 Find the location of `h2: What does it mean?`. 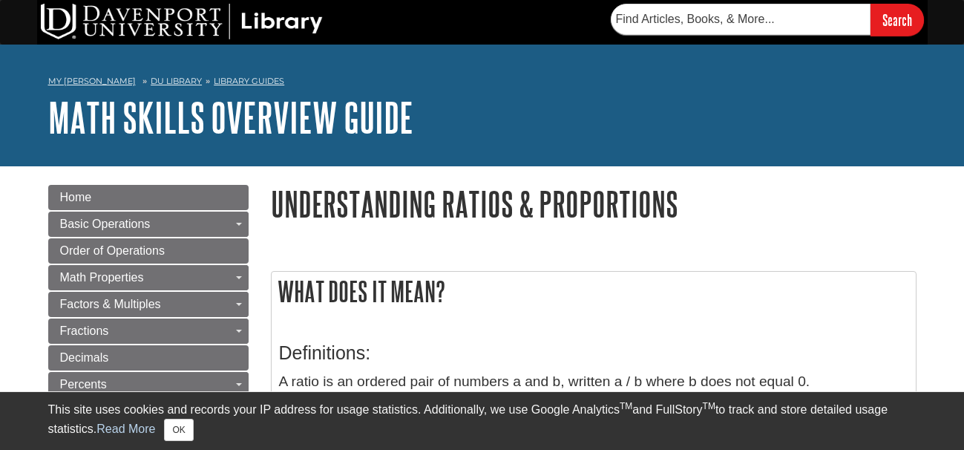

h2: What does it mean? is located at coordinates (594, 291).